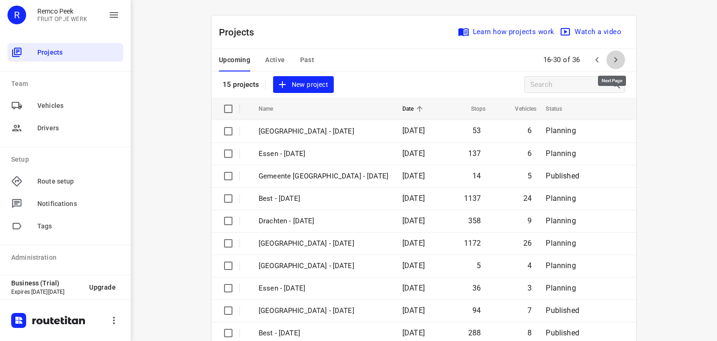 Image resolution: width=717 pixels, height=341 pixels. I want to click on p: Essen - Wednesday, so click(323, 154).